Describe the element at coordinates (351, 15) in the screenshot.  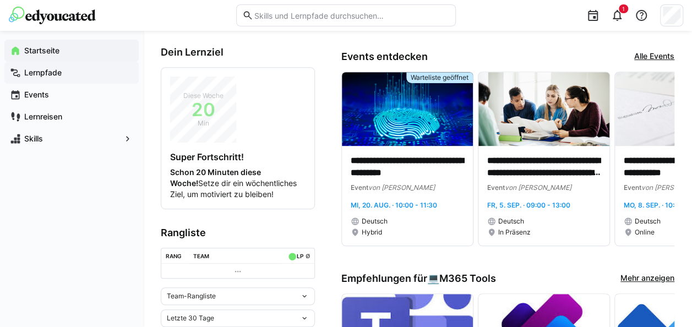
I see `input: Skills und Lernpfade durchsuchen…` at that location.